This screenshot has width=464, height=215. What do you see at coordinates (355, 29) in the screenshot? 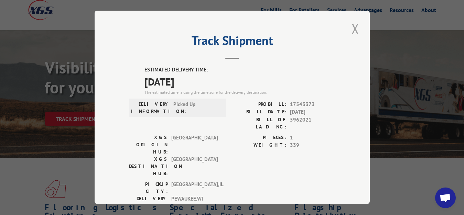
I see `button: Close modal` at bounding box center [355, 29].